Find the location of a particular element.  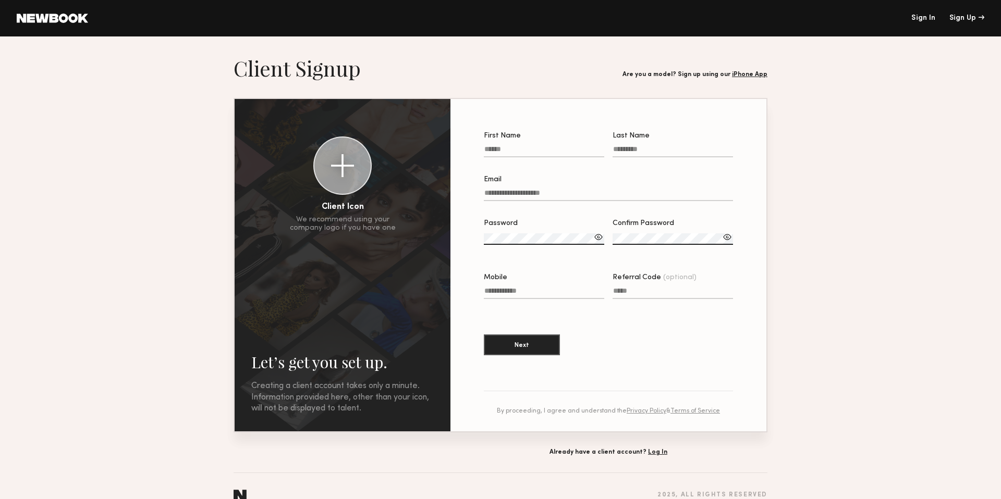

div: Mobile is located at coordinates (544, 278).